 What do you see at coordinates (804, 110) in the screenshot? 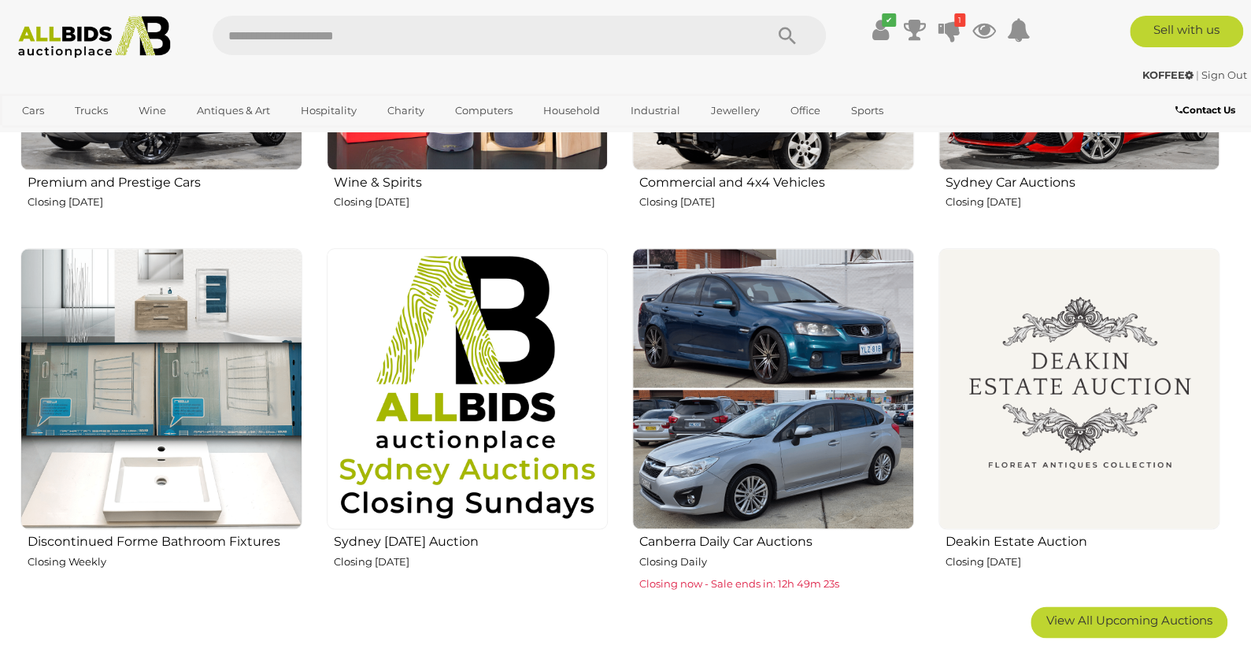
I see `a: Office` at bounding box center [804, 110].